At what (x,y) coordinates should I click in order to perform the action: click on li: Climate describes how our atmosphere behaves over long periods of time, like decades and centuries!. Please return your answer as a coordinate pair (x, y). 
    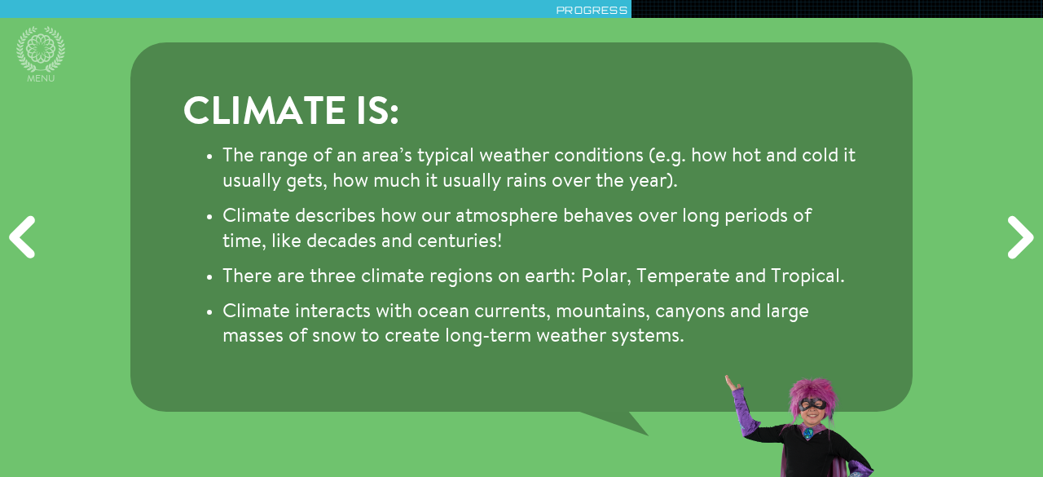
    Looking at the image, I should click on (541, 229).